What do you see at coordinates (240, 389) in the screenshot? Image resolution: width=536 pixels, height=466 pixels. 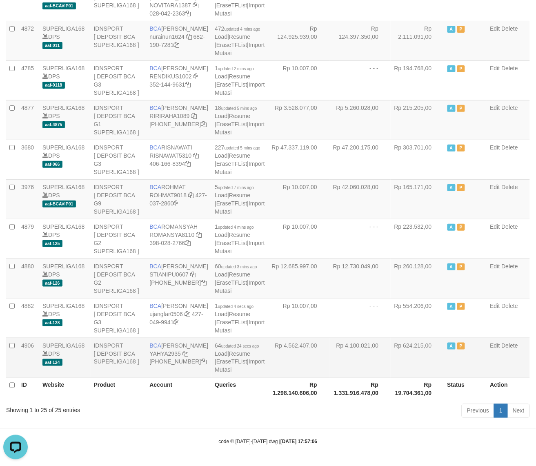 I see `th: Queries` at bounding box center [240, 389].